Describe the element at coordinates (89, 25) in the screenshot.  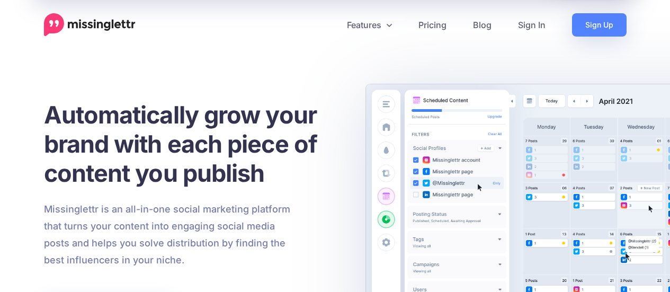
I see `a: Home` at that location.